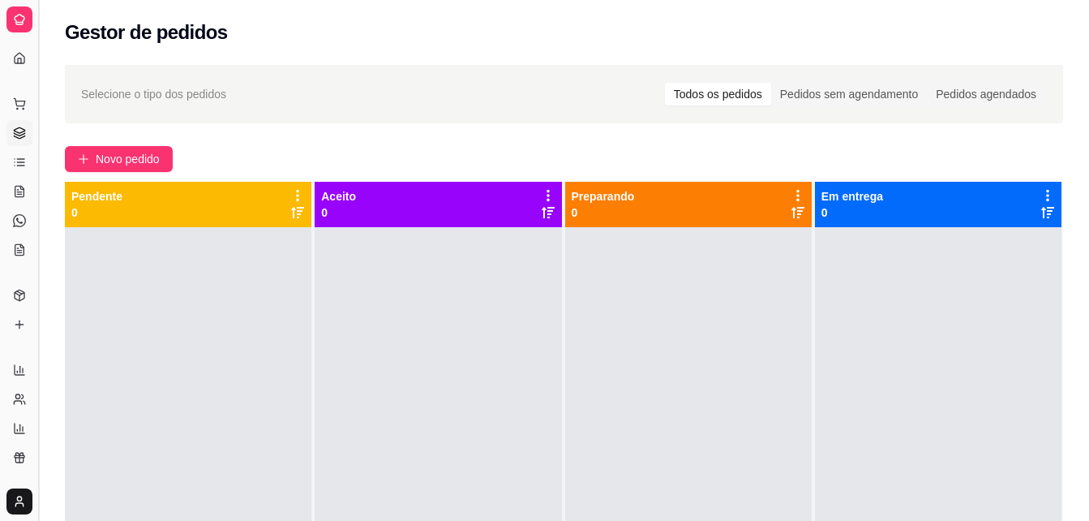 The image size is (1089, 521). Describe the element at coordinates (986, 94) in the screenshot. I see `div: Pedidos agendados` at that location.